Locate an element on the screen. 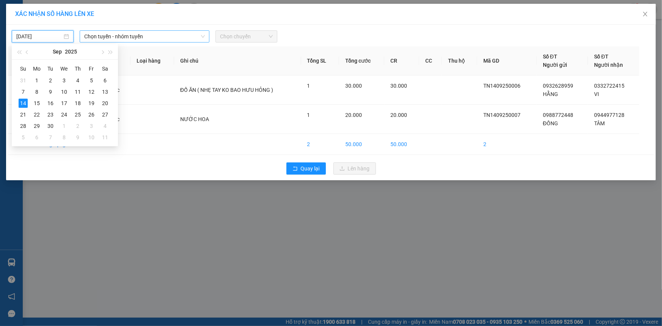 The height and width of the screenshot is (326, 662). th: Sa is located at coordinates (105, 69).